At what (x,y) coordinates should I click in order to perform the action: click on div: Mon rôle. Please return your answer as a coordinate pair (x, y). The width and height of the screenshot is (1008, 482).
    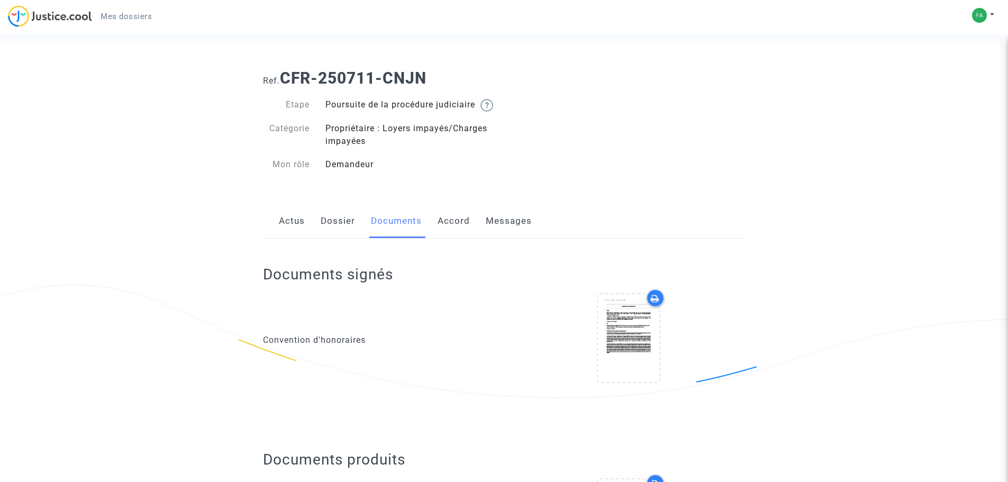
    Looking at the image, I should click on (286, 165).